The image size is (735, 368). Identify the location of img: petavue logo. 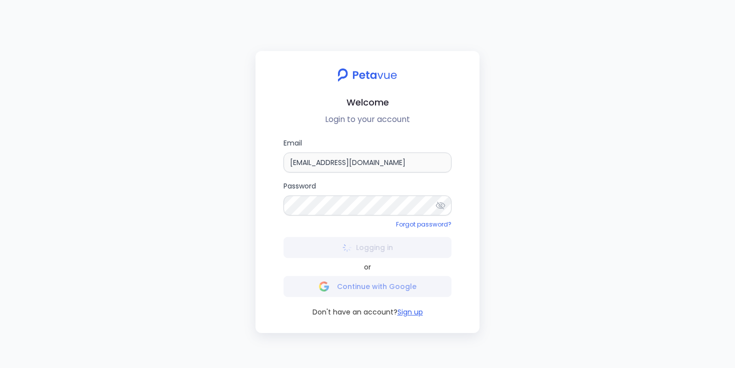
(367, 75).